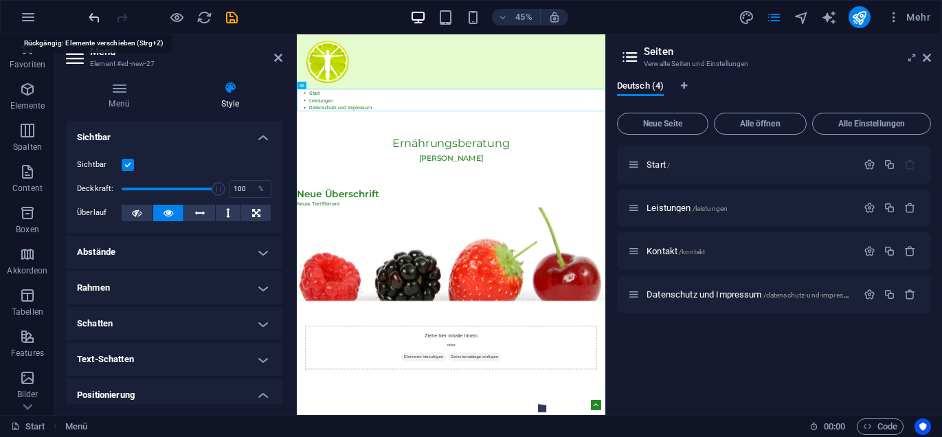 This screenshot has height=437, width=942. I want to click on p: Features, so click(27, 353).